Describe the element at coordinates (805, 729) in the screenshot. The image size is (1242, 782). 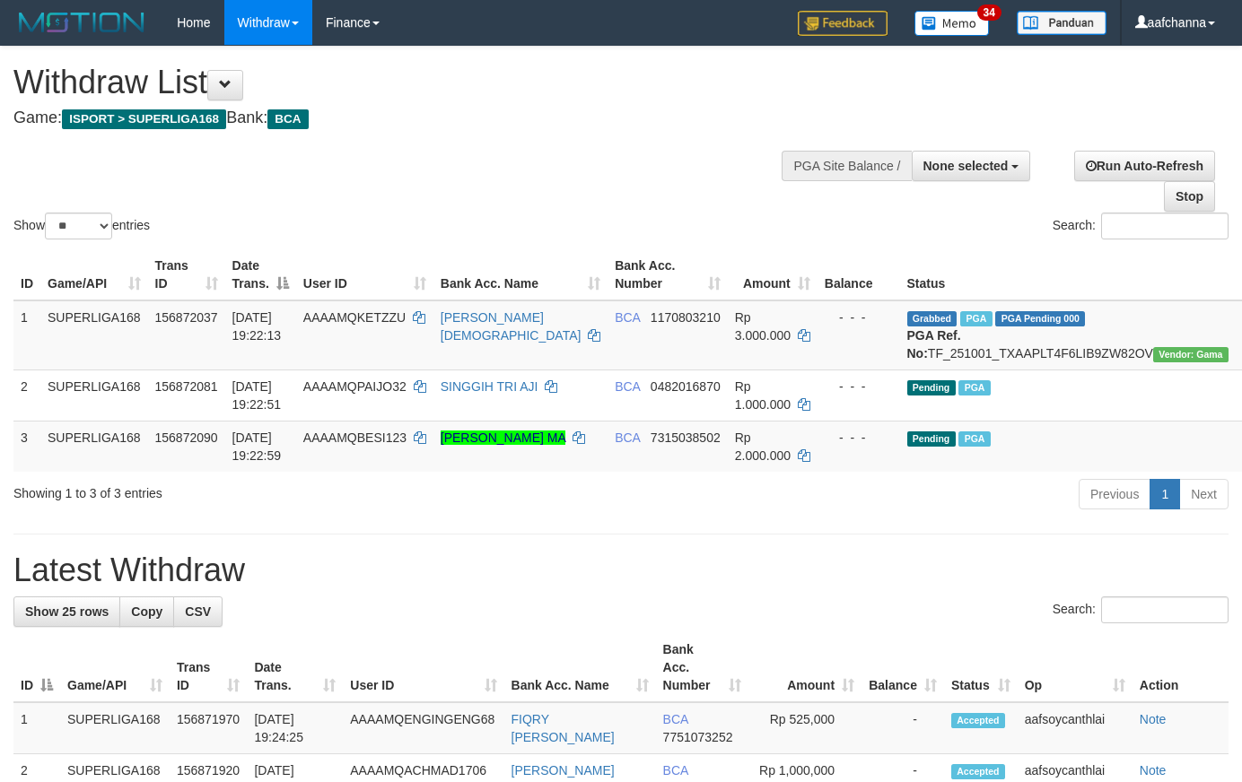
I see `td: Rp 525,000` at that location.